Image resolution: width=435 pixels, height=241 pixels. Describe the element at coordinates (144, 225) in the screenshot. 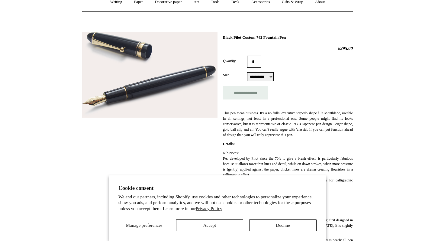

I see `span: Manage preferences` at that location.